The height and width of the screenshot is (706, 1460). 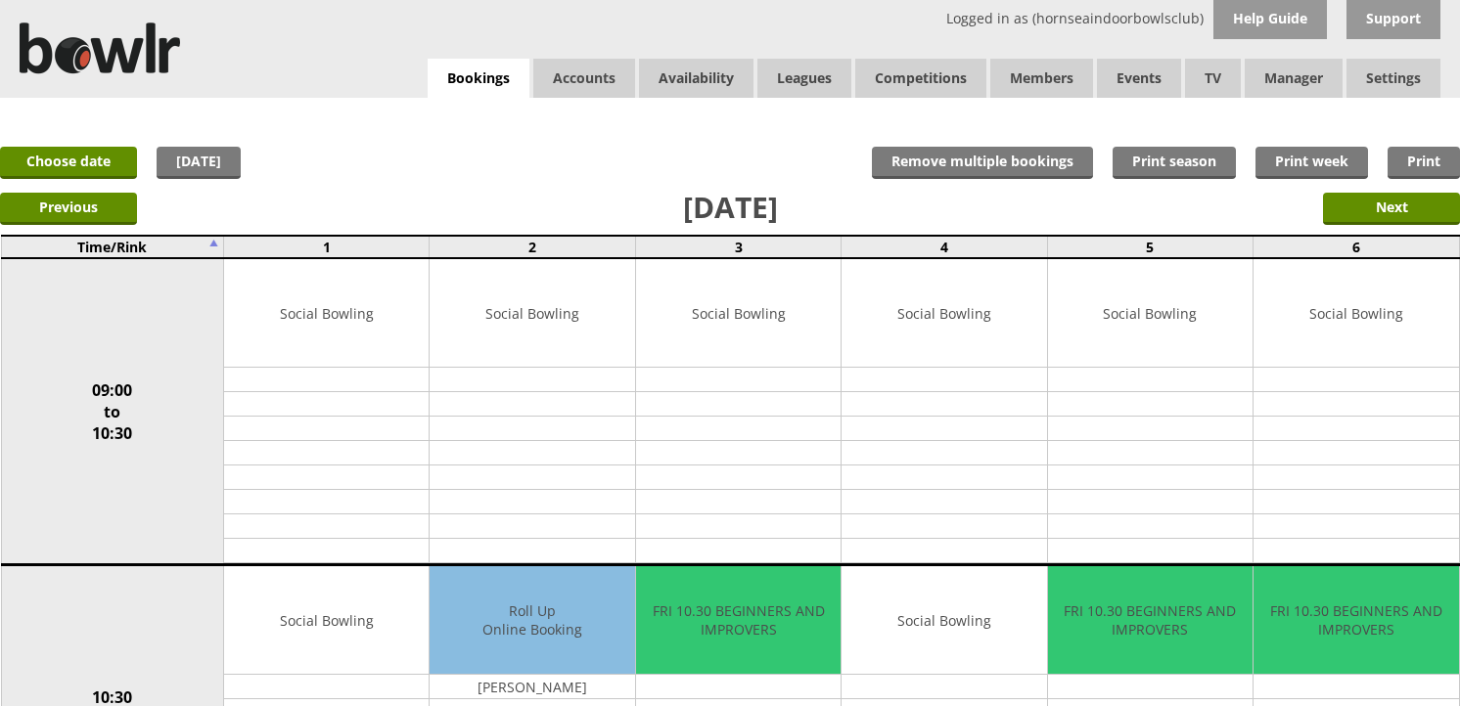 What do you see at coordinates (1393, 78) in the screenshot?
I see `span: Settings` at bounding box center [1393, 78].